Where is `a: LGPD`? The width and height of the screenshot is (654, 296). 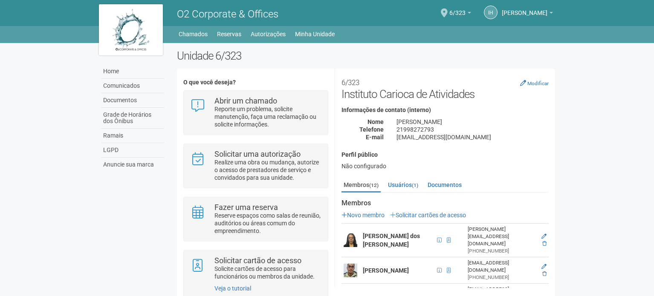
a: LGPD is located at coordinates (133, 150).